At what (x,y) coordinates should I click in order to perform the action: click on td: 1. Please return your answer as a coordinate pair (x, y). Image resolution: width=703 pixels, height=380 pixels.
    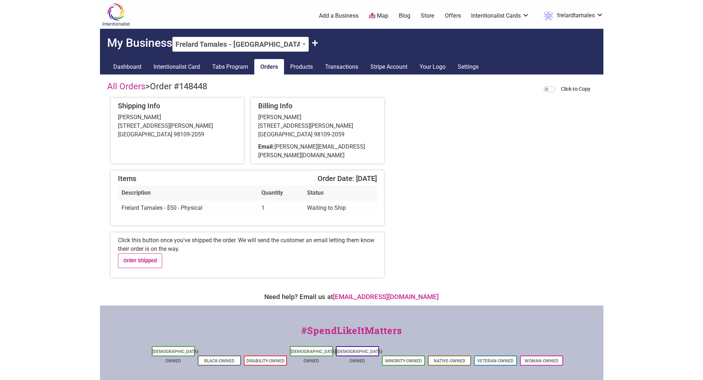
    Looking at the image, I should click on (281, 208).